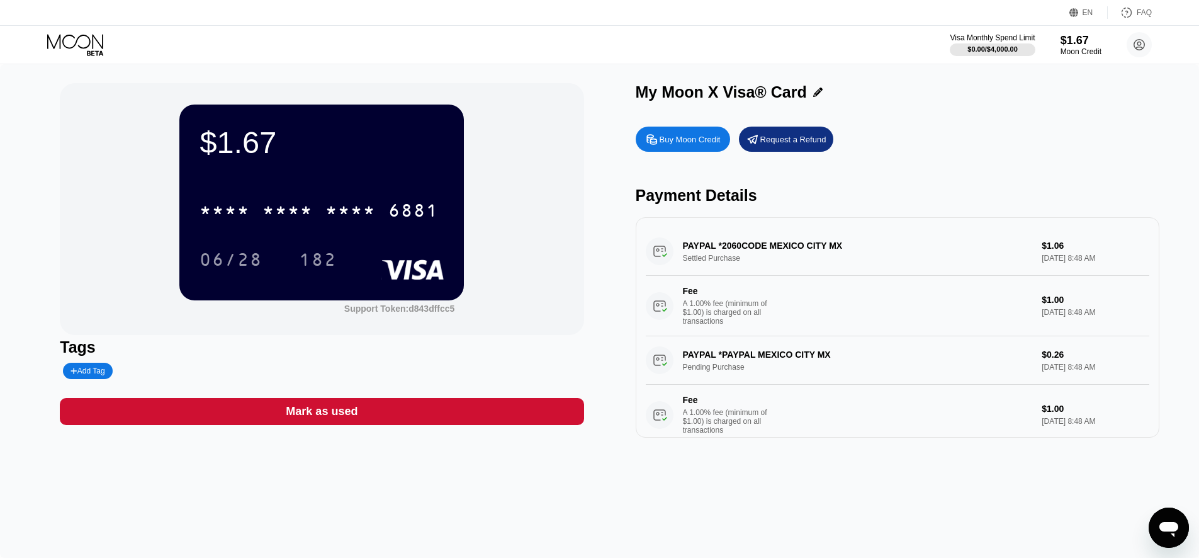 Image resolution: width=1199 pixels, height=558 pixels. What do you see at coordinates (414, 212) in the screenshot?
I see `div: 6881` at bounding box center [414, 212].